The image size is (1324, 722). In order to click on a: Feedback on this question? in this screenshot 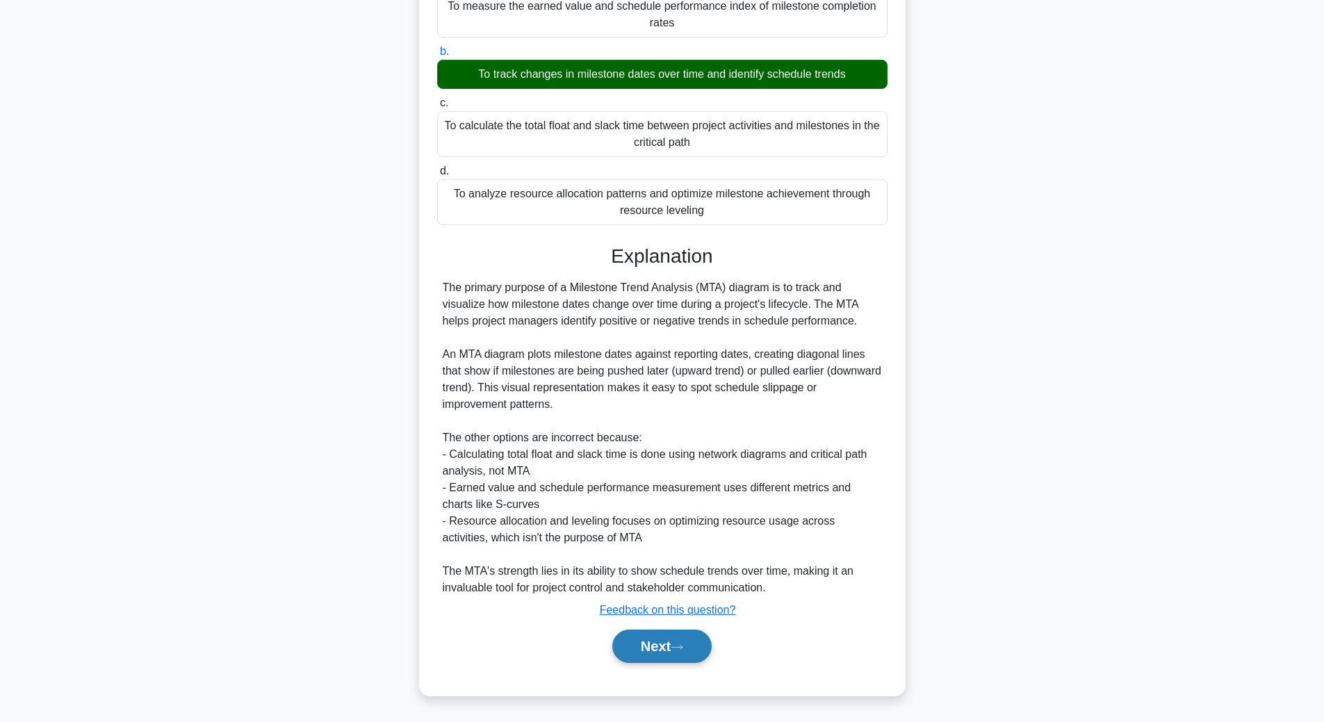, I will do `click(668, 610)`.